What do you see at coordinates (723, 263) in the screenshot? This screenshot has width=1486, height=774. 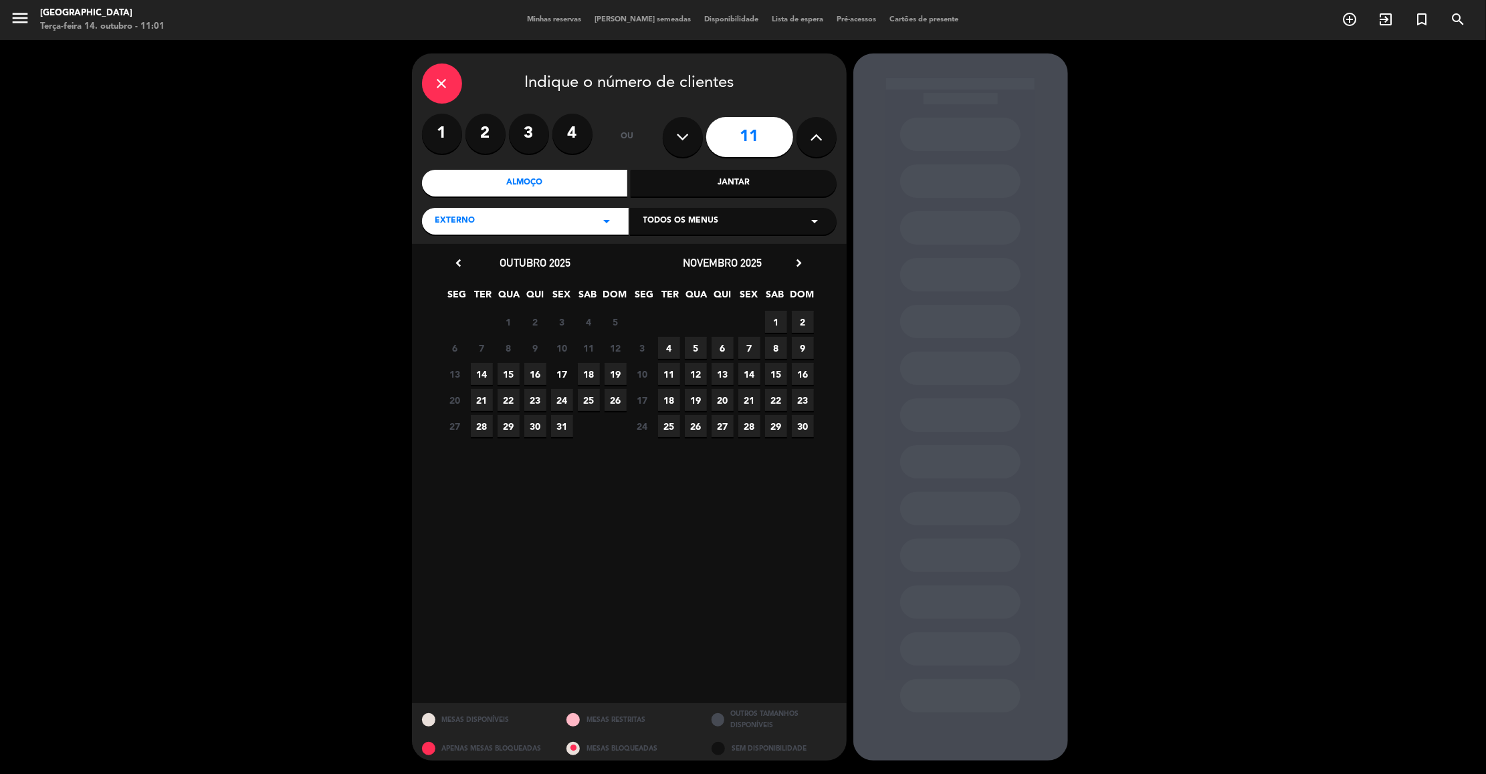 I see `span: novembro 2025` at bounding box center [723, 263].